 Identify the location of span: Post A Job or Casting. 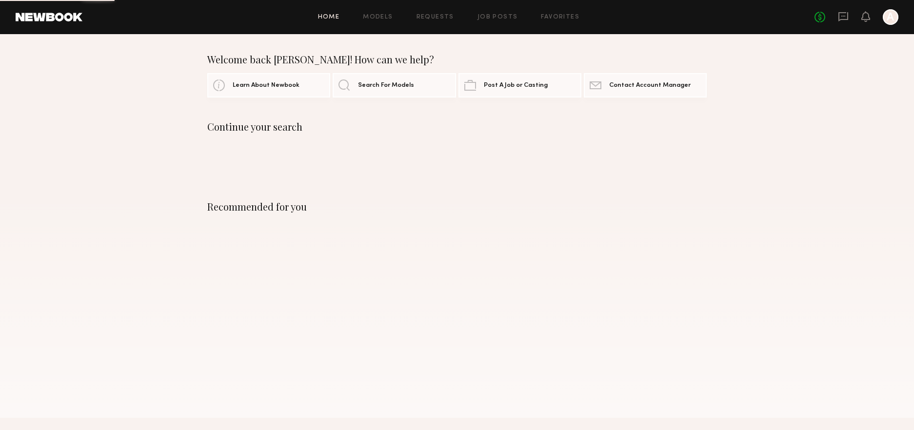
(516, 85).